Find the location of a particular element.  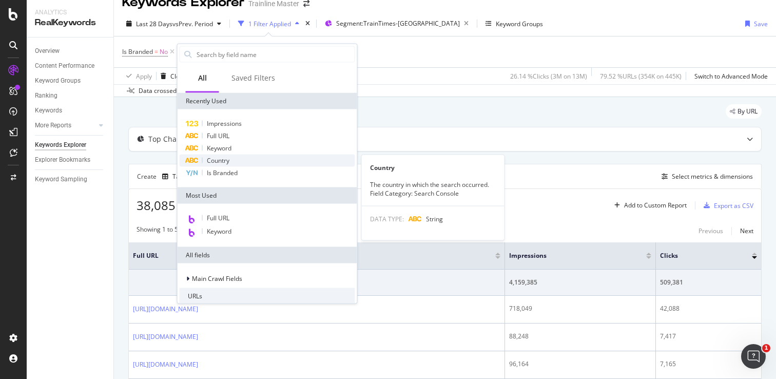

button: 1 Filter Applied is located at coordinates (268, 24).